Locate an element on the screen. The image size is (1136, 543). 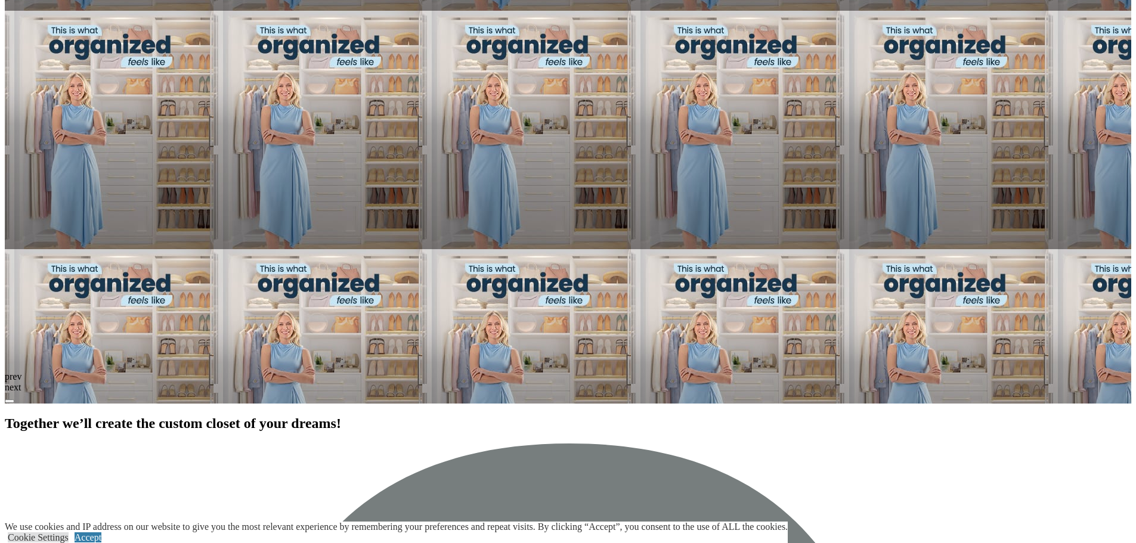
a: Cookie Settings is located at coordinates (38, 537).